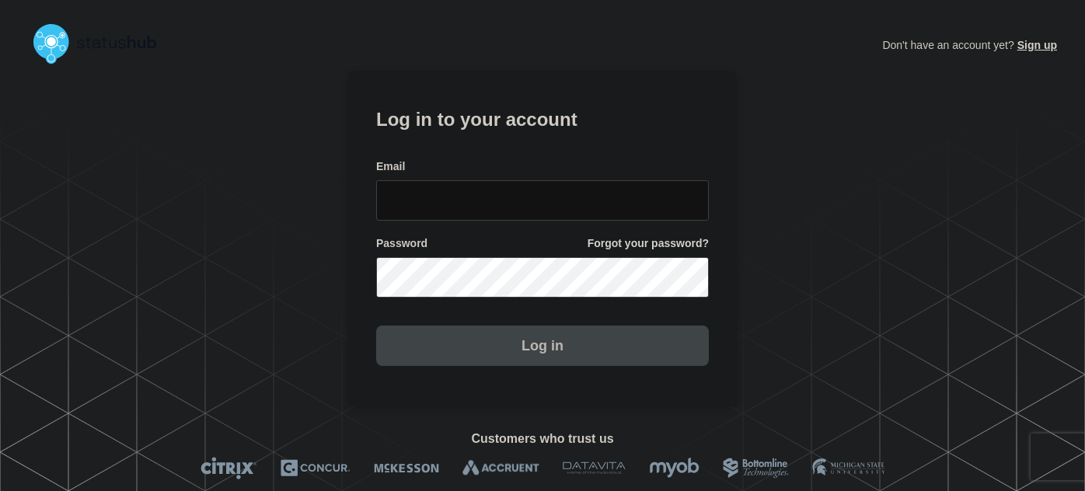 The width and height of the screenshot is (1085, 491). What do you see at coordinates (315, 468) in the screenshot?
I see `img: Concur logo` at bounding box center [315, 468].